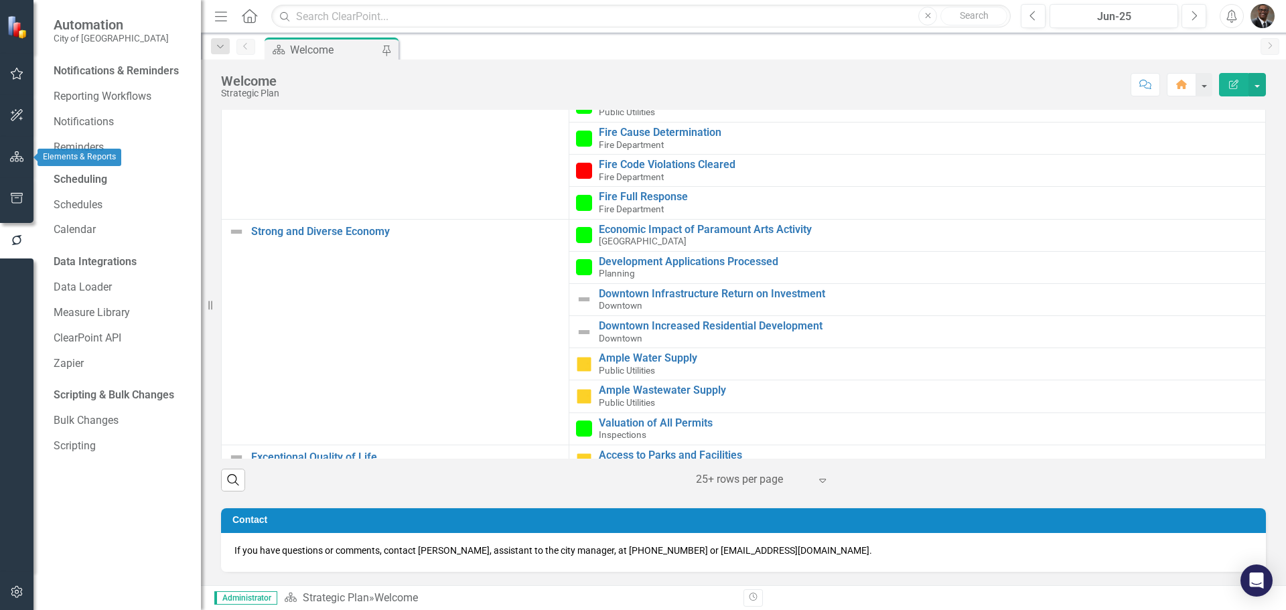 The width and height of the screenshot is (1286, 610). What do you see at coordinates (928, 230) in the screenshot?
I see `a: Economic Impact of Paramount Arts Activity` at bounding box center [928, 230].